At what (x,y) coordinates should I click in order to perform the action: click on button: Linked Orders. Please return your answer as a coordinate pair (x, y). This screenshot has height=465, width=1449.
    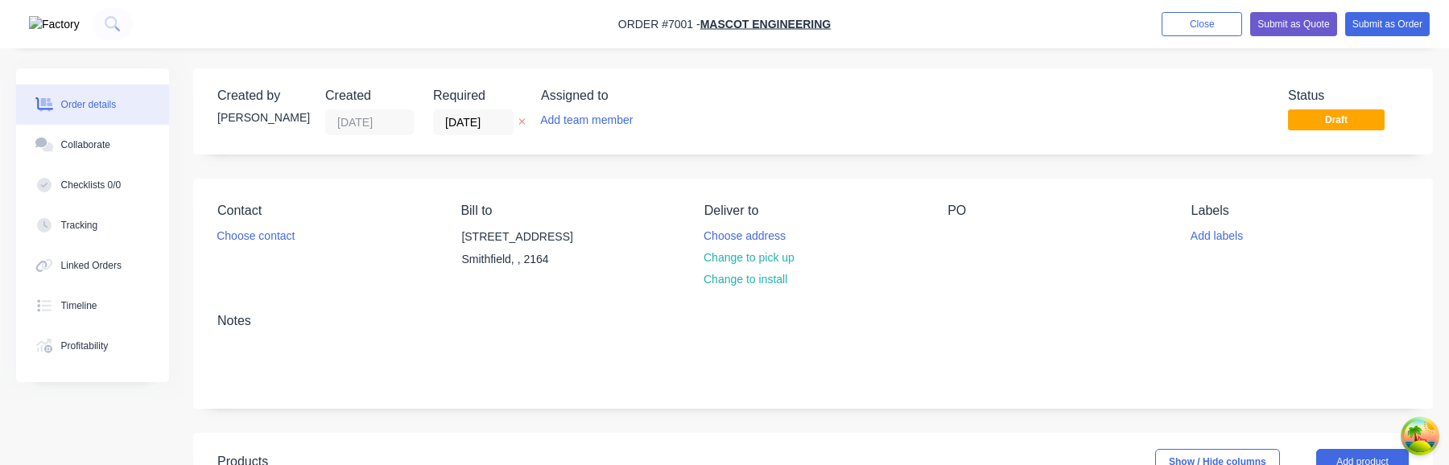
    Looking at the image, I should click on (93, 266).